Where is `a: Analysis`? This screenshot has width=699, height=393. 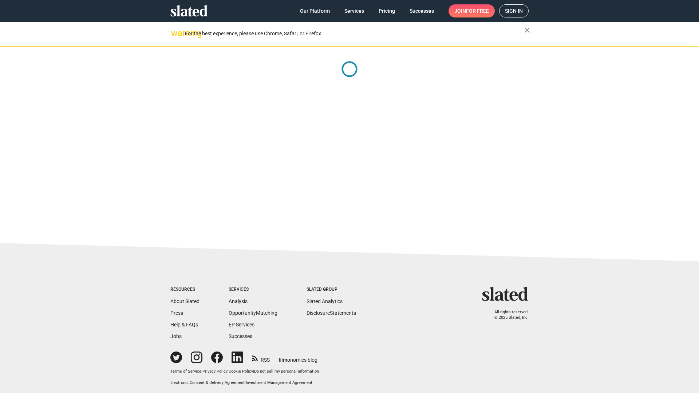
a: Analysis is located at coordinates (238, 302).